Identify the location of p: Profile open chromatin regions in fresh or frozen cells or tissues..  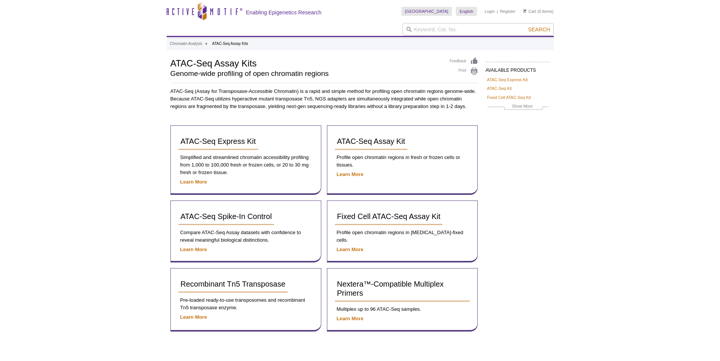
(402, 161).